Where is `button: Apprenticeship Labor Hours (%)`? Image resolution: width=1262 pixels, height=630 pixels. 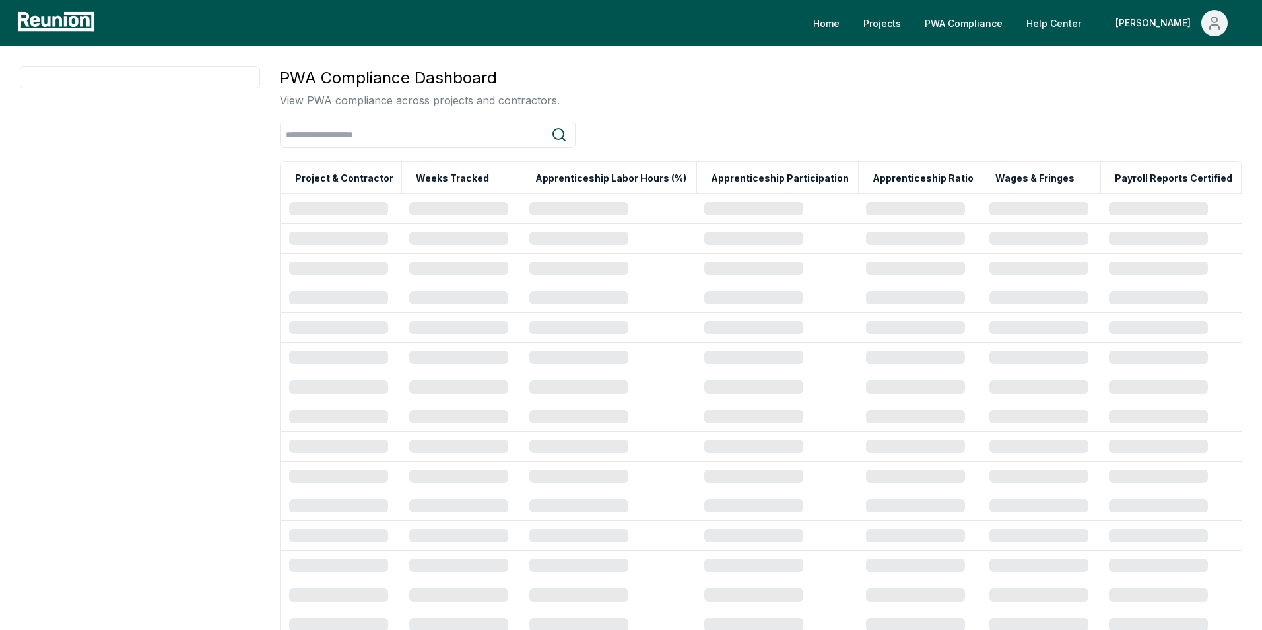 button: Apprenticeship Labor Hours (%) is located at coordinates (611, 178).